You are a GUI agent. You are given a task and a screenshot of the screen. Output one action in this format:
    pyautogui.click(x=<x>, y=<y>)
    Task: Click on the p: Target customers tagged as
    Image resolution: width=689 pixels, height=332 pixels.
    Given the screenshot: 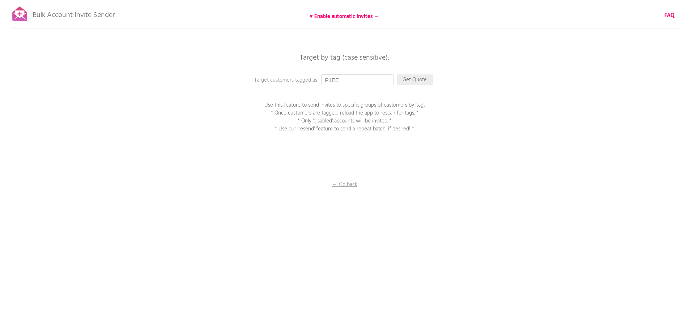 What is the action you would take?
    pyautogui.click(x=327, y=80)
    